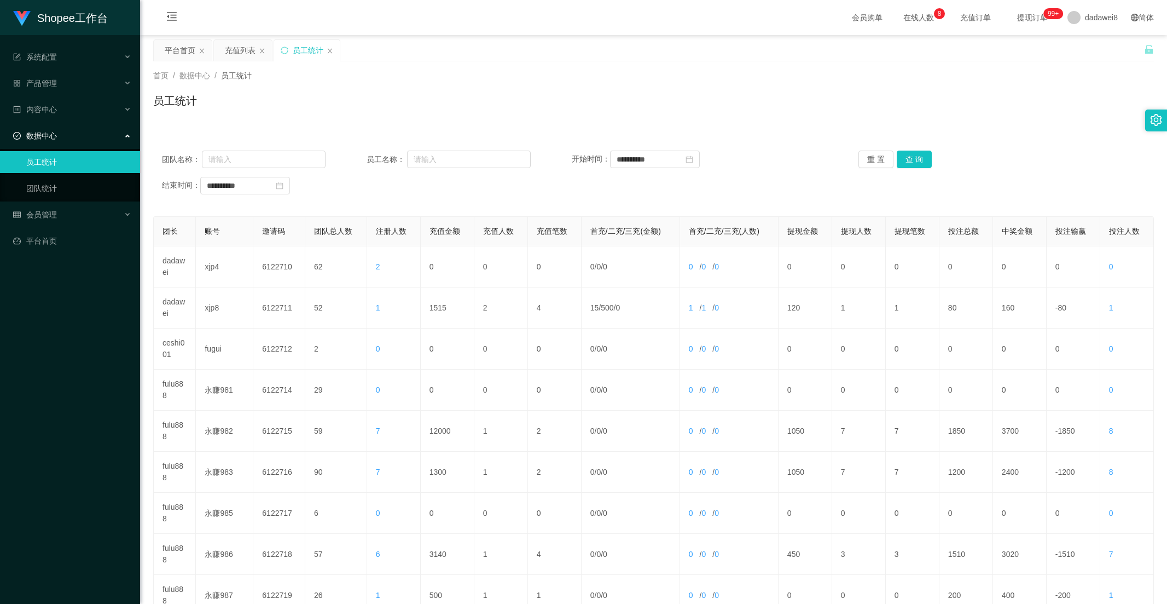  What do you see at coordinates (448, 431) in the screenshot?
I see `td: 12000` at bounding box center [448, 431].